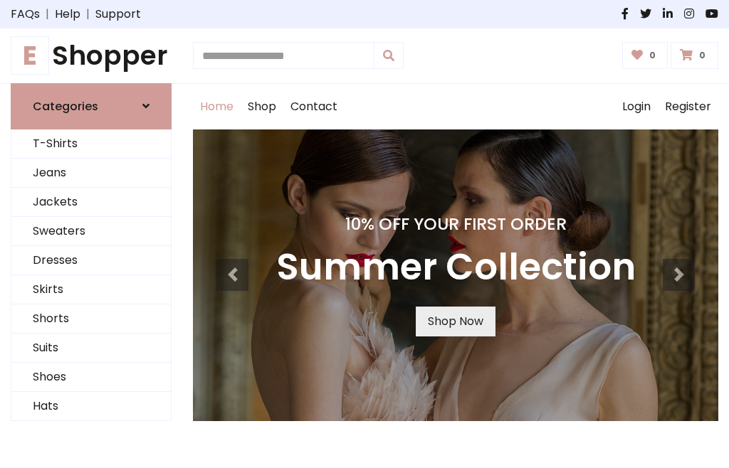 This screenshot has width=729, height=468. What do you see at coordinates (65, 106) in the screenshot?
I see `h6: Categories` at bounding box center [65, 106].